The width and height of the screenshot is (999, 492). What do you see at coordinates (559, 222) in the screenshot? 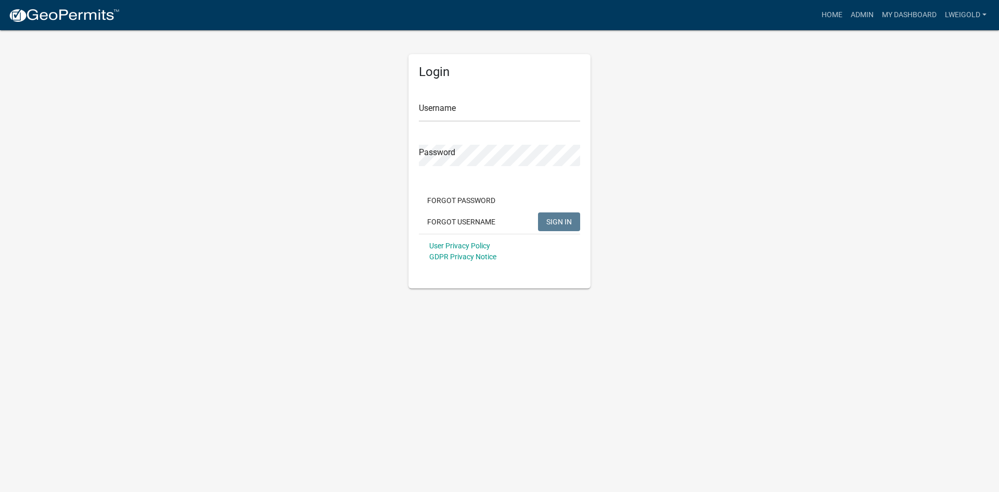
I see `button: SIGN IN` at bounding box center [559, 222].